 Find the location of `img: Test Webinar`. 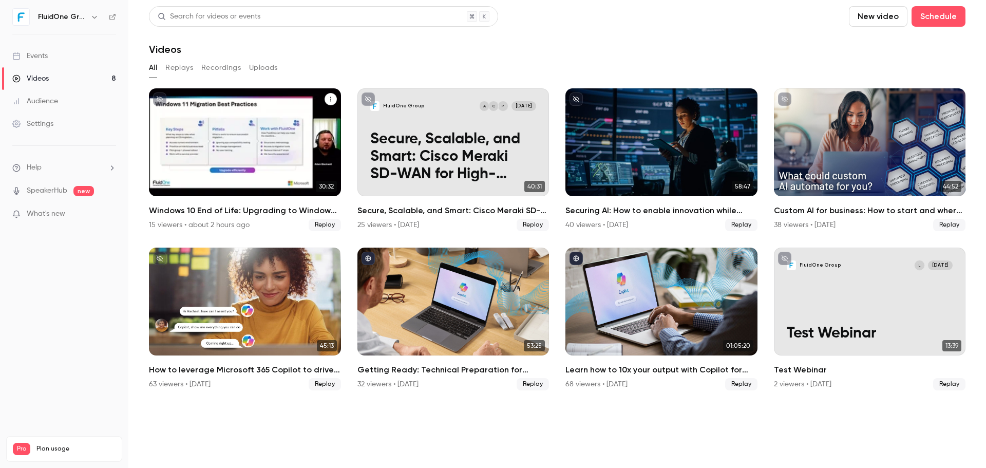

img: Test Webinar is located at coordinates (791, 265).